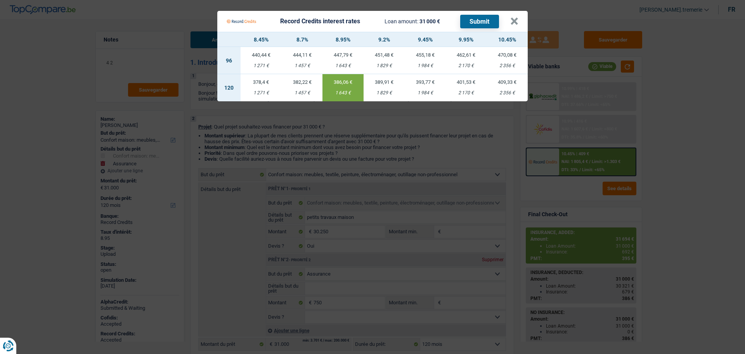  Describe the element at coordinates (320, 21) in the screenshot. I see `div: Record Credits interest rates` at that location.